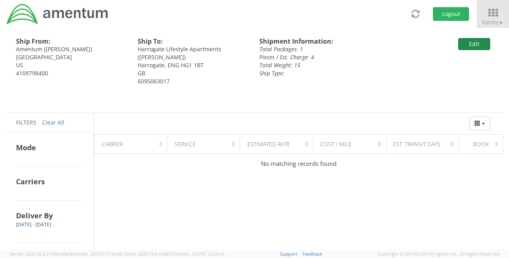 The image size is (509, 258). I want to click on div: Pieces / Est. Charge: 4, so click(334, 57).